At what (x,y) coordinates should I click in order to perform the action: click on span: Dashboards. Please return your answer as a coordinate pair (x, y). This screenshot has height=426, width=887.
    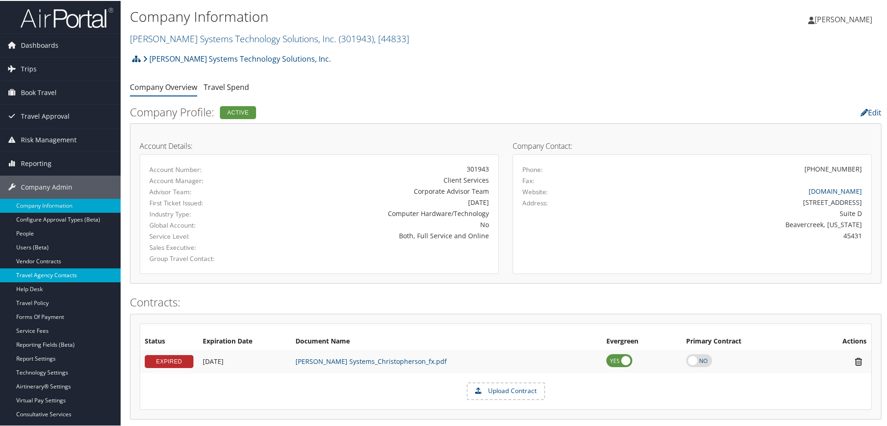
    Looking at the image, I should click on (39, 45).